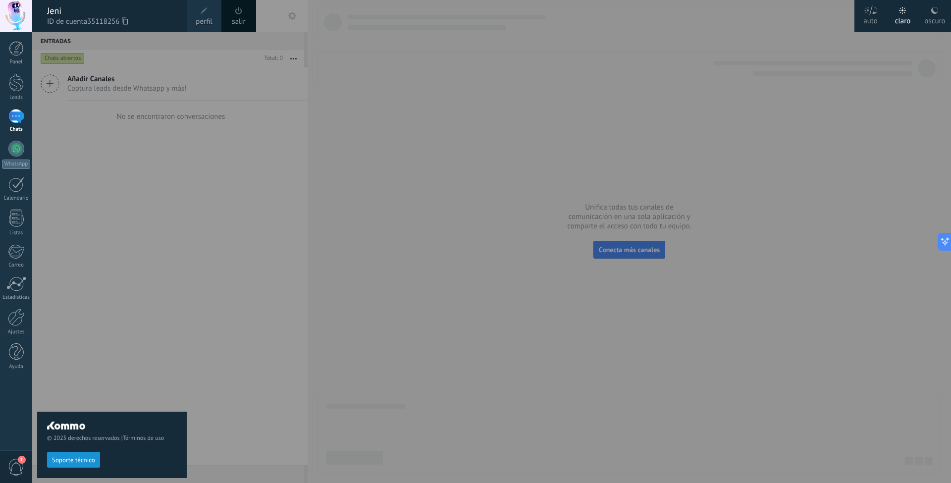 The height and width of the screenshot is (483, 951). I want to click on a: salir, so click(238, 22).